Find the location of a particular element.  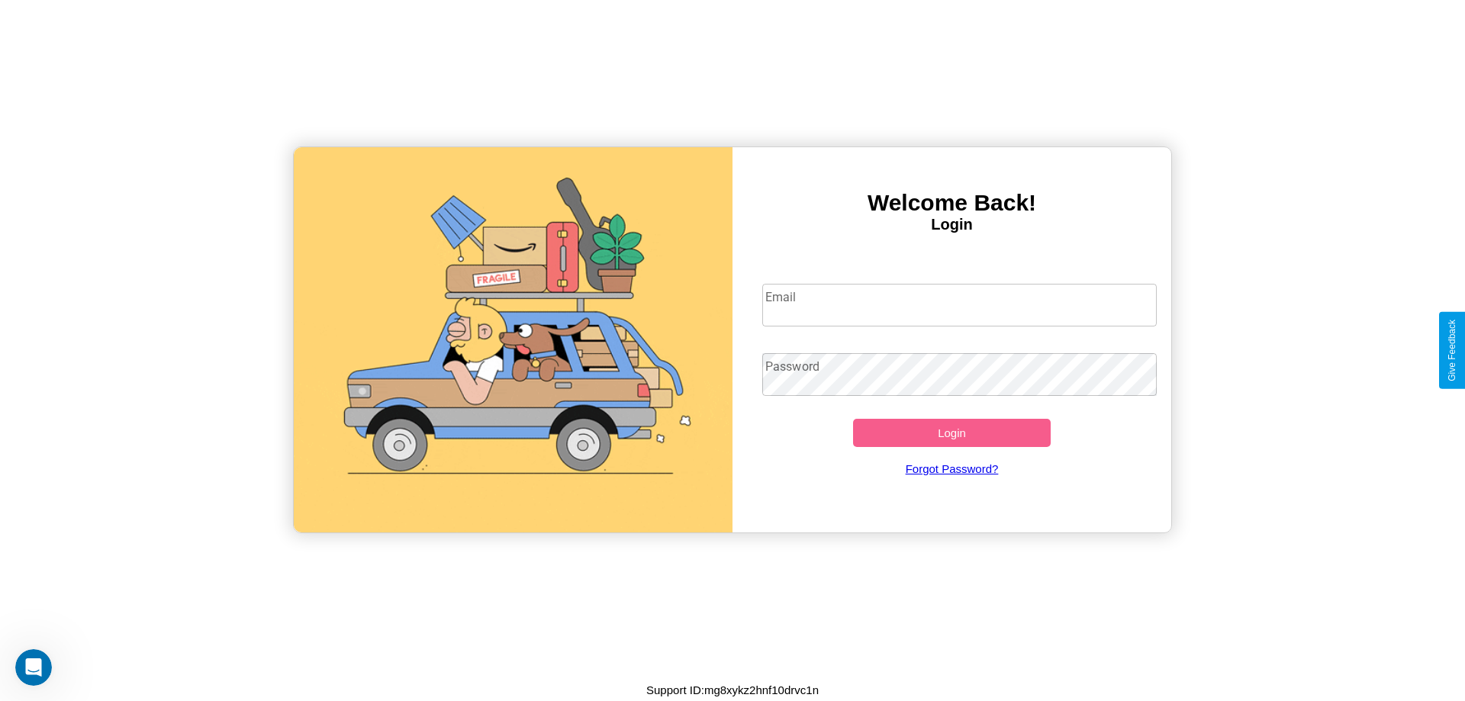

p: Support ID: mg8xykz2hnf10drvc1n is located at coordinates (732, 690).